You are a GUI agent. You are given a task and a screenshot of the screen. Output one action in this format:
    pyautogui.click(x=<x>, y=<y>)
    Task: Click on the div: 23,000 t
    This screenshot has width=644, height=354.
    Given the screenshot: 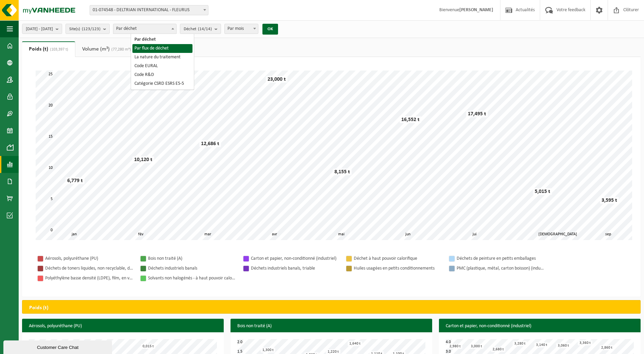 What is the action you would take?
    pyautogui.click(x=277, y=79)
    